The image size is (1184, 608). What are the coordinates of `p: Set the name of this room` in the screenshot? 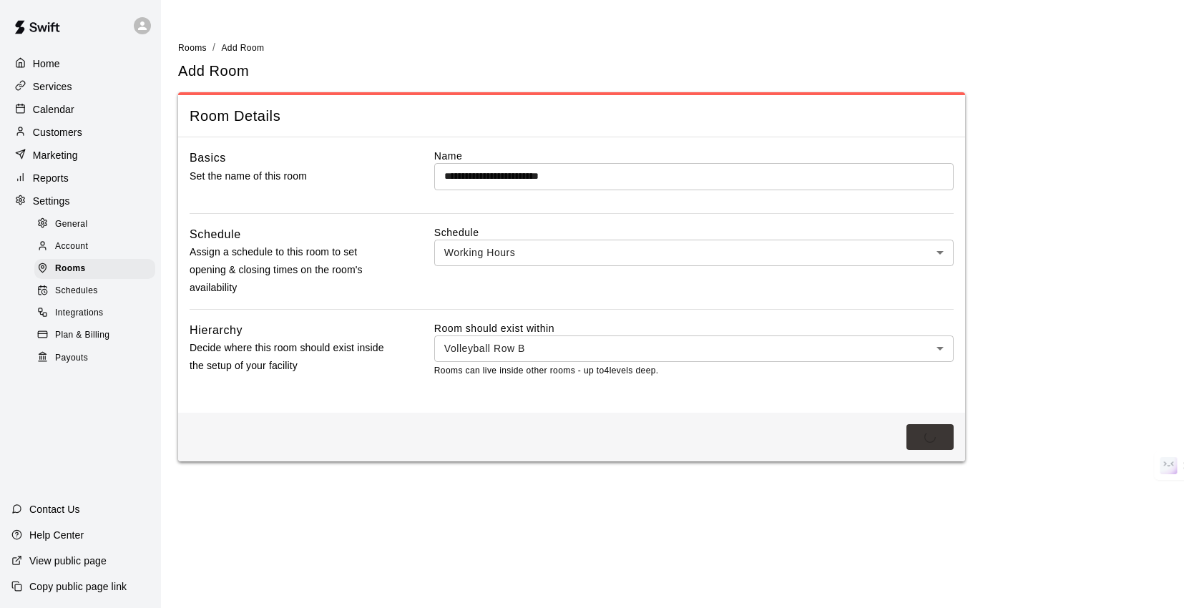 It's located at (289, 176).